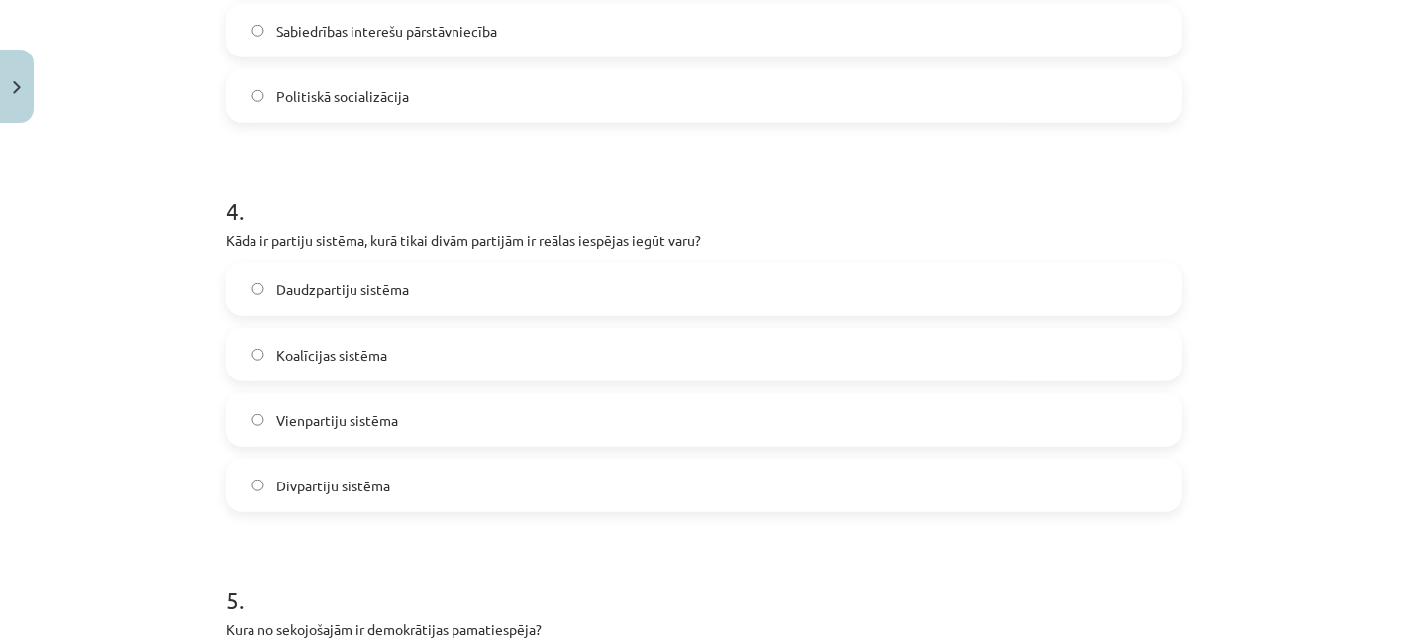 The height and width of the screenshot is (644, 1408). What do you see at coordinates (257, 31) in the screenshot?
I see `input: Sabiedrības interešu pārstāvniecība` at bounding box center [257, 31].